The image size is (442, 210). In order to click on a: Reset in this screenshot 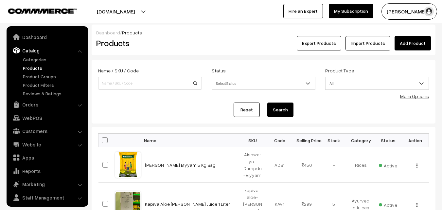, I will do `click(247, 110)`.